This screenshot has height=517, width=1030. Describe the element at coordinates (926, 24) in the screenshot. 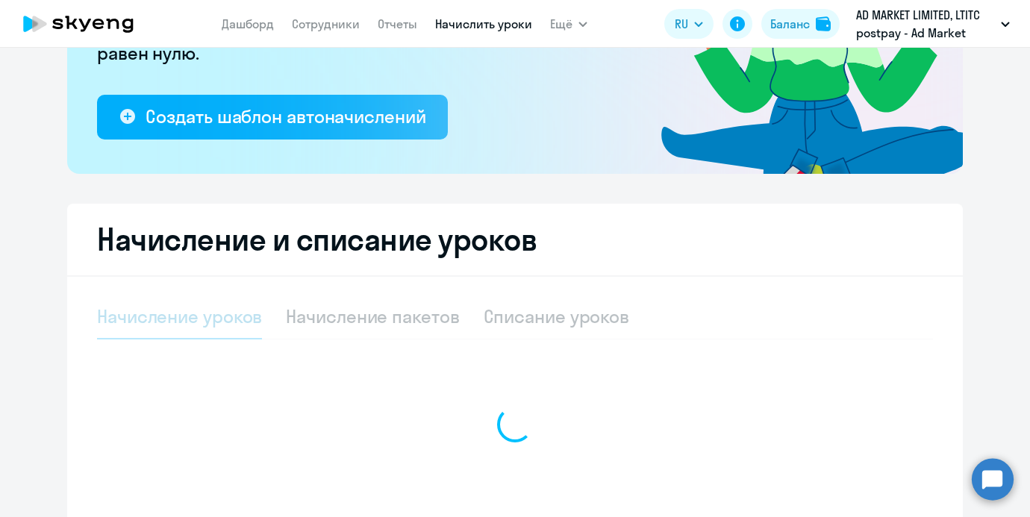

I see `p: AD MARKET LIMITED, LTITC postpay - Ad Market Limited` at that location.